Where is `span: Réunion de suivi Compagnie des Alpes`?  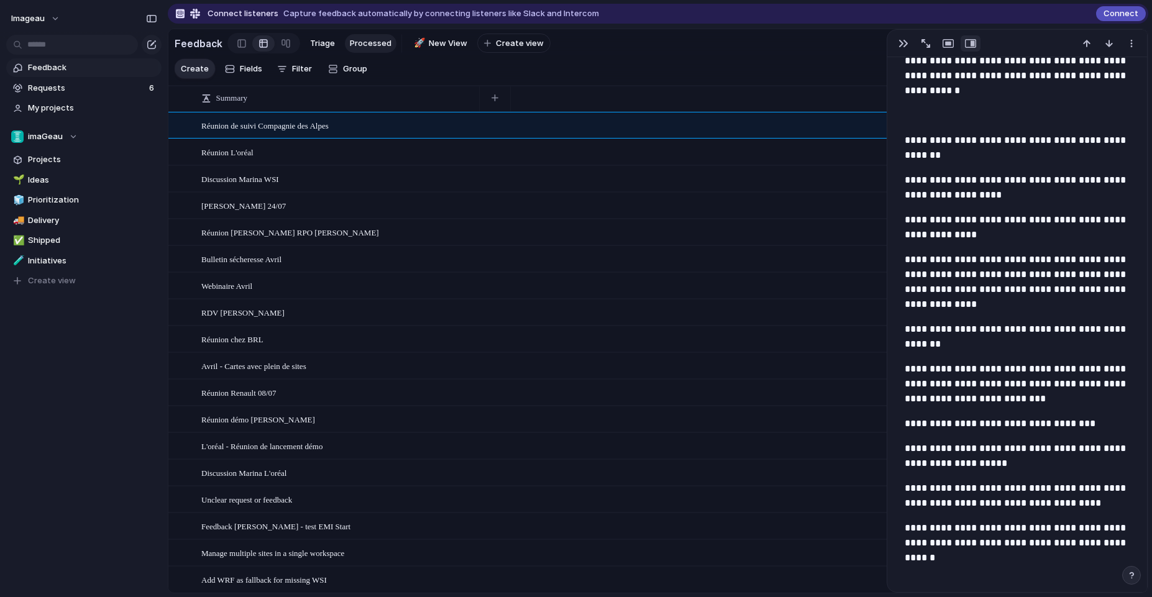 span: Réunion de suivi Compagnie des Alpes is located at coordinates (265, 126).